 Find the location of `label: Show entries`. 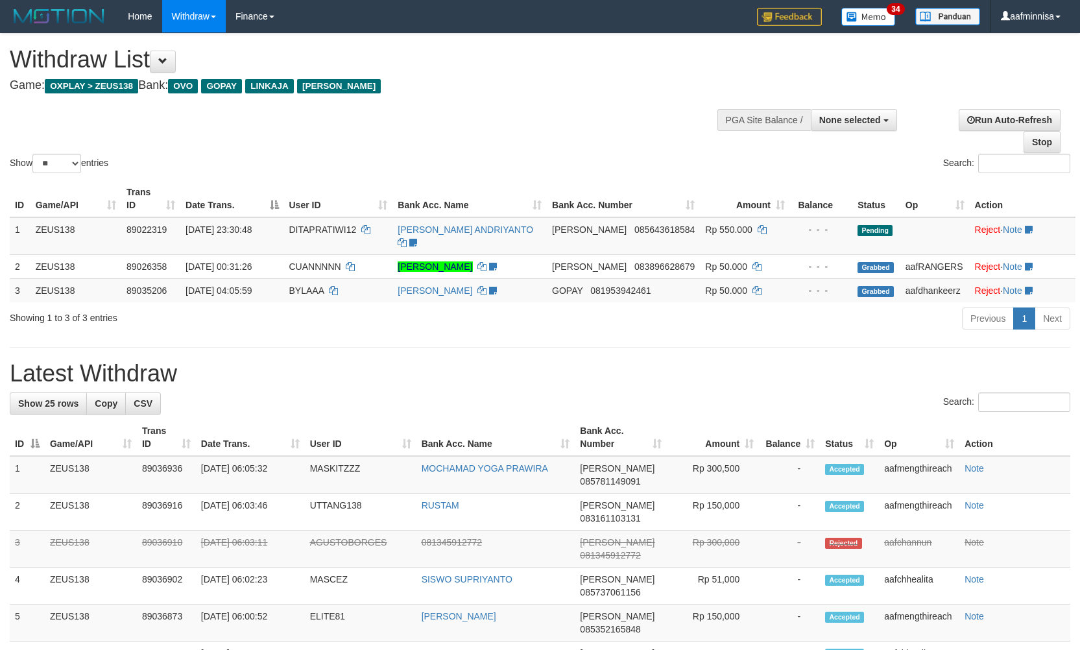

label: Show entries is located at coordinates (59, 164).